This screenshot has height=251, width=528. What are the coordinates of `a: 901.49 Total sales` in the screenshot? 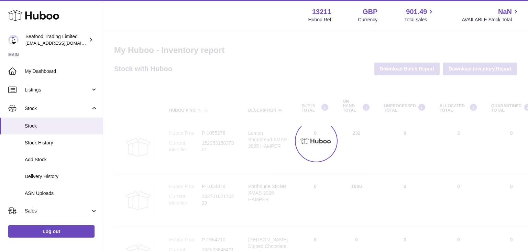 It's located at (419, 15).